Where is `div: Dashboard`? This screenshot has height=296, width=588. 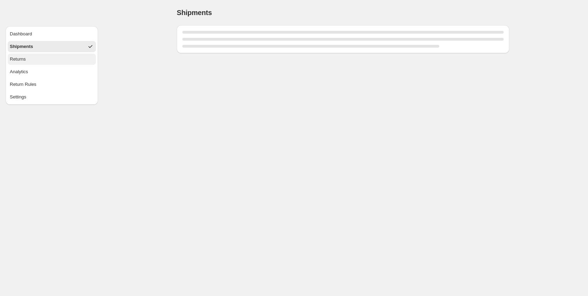 div: Dashboard is located at coordinates (21, 34).